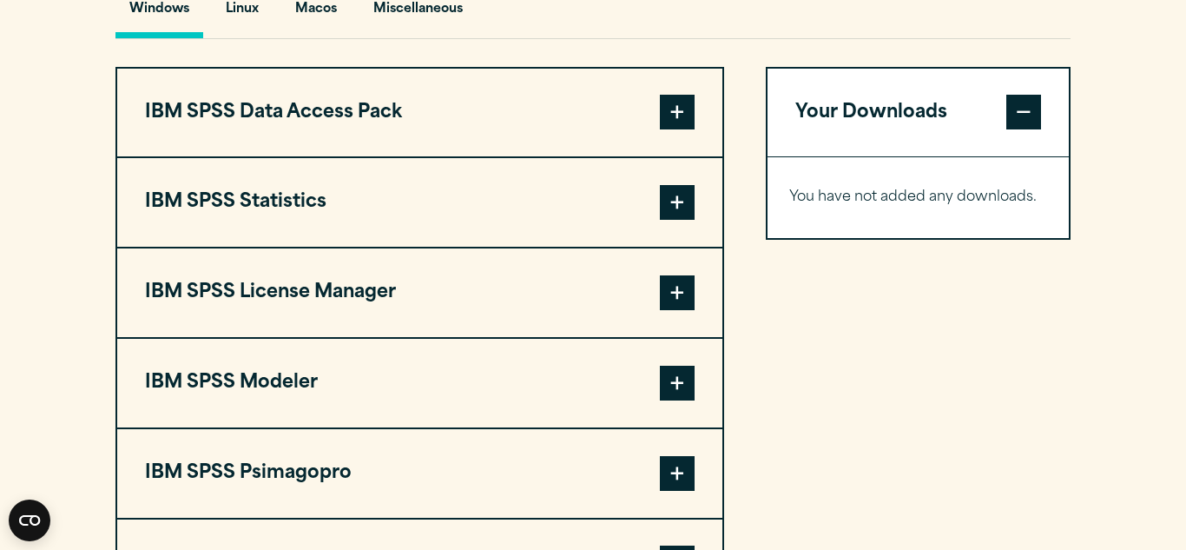 The width and height of the screenshot is (1186, 550). I want to click on button: Your Downloads, so click(918, 113).